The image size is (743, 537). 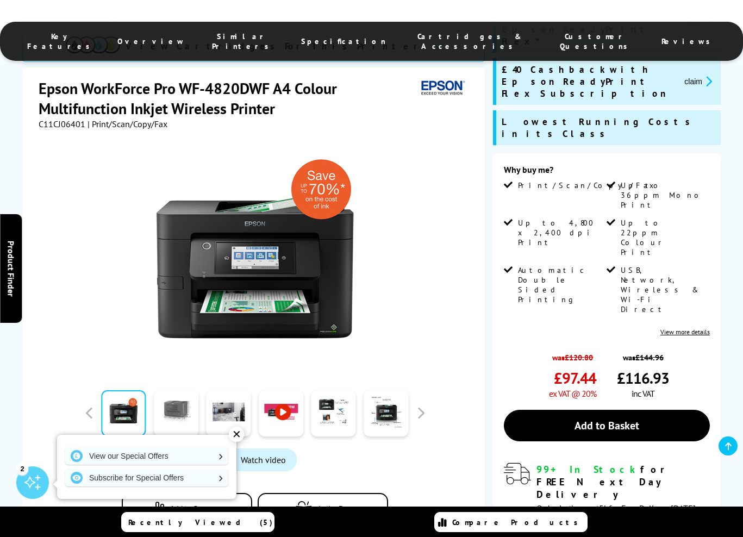 What do you see at coordinates (588, 185) in the screenshot?
I see `span: Print/Scan/Copy/Fax` at bounding box center [588, 185].